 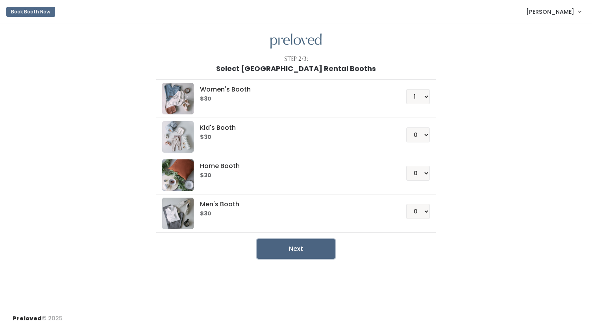 What do you see at coordinates (293, 89) in the screenshot?
I see `h5: Women's Booth` at bounding box center [293, 89].